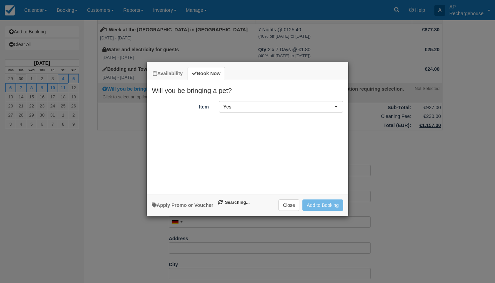 The height and width of the screenshot is (283, 495). I want to click on button: Yes, so click(281, 107).